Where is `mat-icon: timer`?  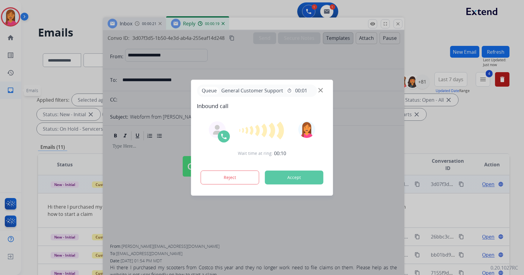 mat-icon: timer is located at coordinates (289, 90).